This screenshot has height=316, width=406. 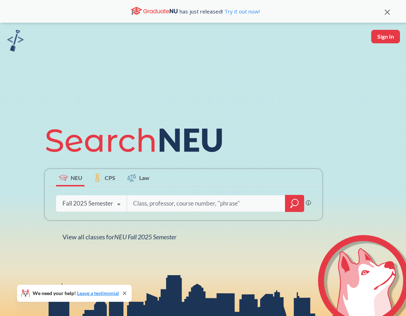 What do you see at coordinates (294, 203) in the screenshot?
I see `div: magnifying glass` at bounding box center [294, 203].